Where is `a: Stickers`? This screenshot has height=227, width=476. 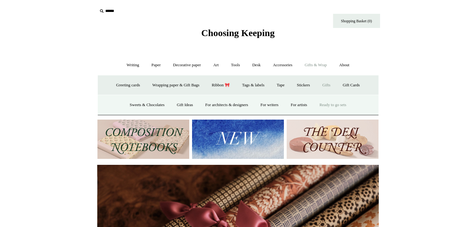
a: Stickers is located at coordinates (303, 85).